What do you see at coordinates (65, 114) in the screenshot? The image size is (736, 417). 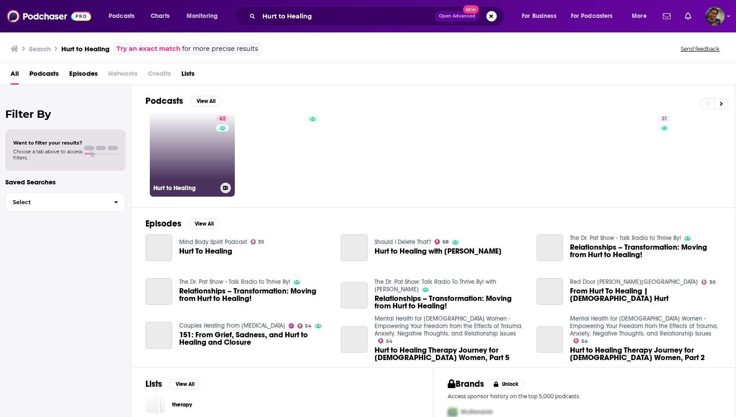 I see `h2: Filter By` at bounding box center [65, 114].